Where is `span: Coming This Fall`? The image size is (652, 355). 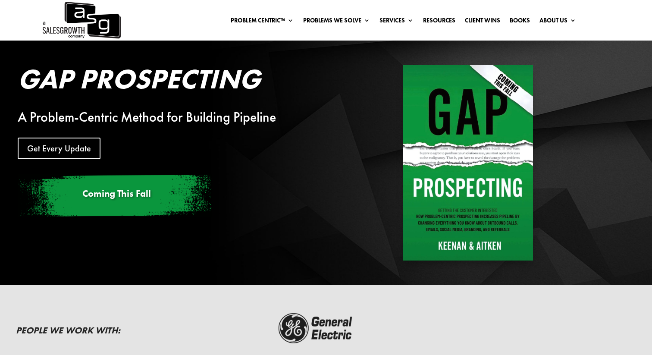 span: Coming This Fall is located at coordinates (116, 193).